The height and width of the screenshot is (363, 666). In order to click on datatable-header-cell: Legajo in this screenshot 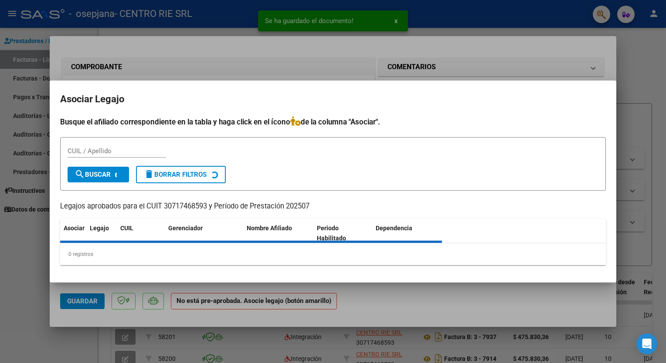, I will do `click(101, 233)`.